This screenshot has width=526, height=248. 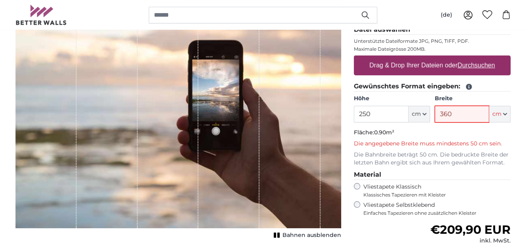 What do you see at coordinates (432, 144) in the screenshot?
I see `p: Die angegebene Breite muss mindestens 50 cm sein.` at bounding box center [432, 144].